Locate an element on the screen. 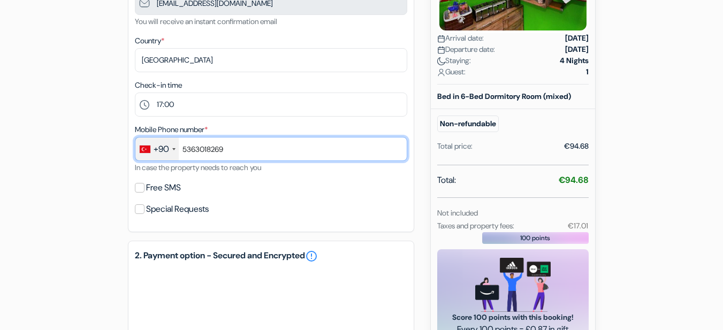 Image resolution: width=723 pixels, height=330 pixels. span: Staying: is located at coordinates (454, 61).